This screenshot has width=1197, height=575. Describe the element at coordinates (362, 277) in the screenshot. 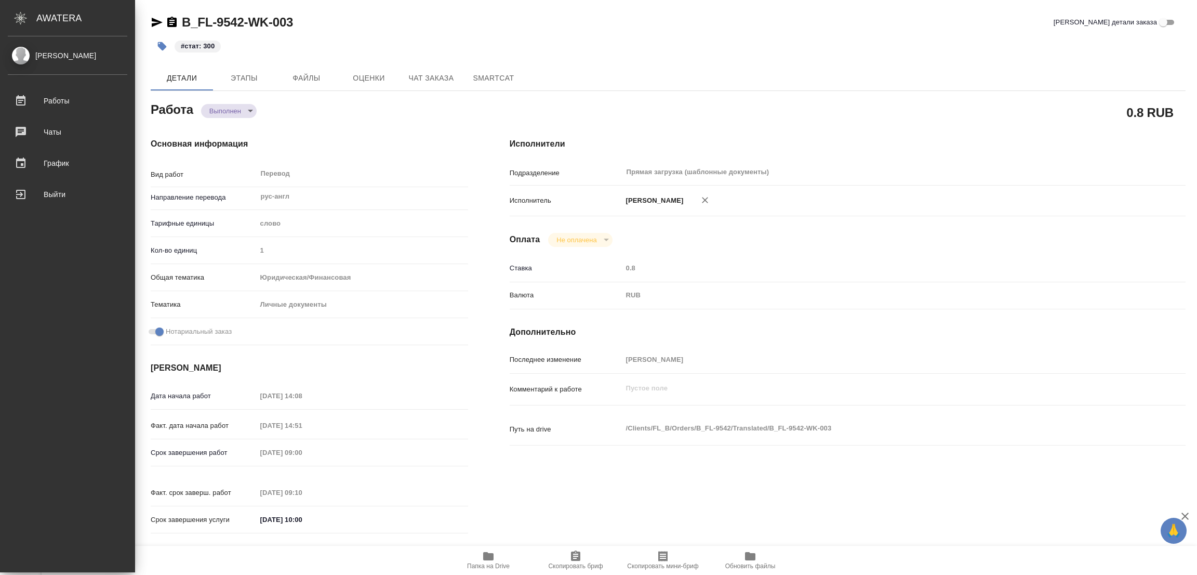

I see `div: Юридическая/Финансовая` at that location.